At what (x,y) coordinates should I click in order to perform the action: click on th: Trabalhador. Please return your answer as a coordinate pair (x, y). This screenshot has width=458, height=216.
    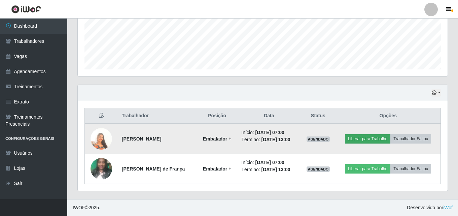
    Looking at the image, I should click on (157, 116).